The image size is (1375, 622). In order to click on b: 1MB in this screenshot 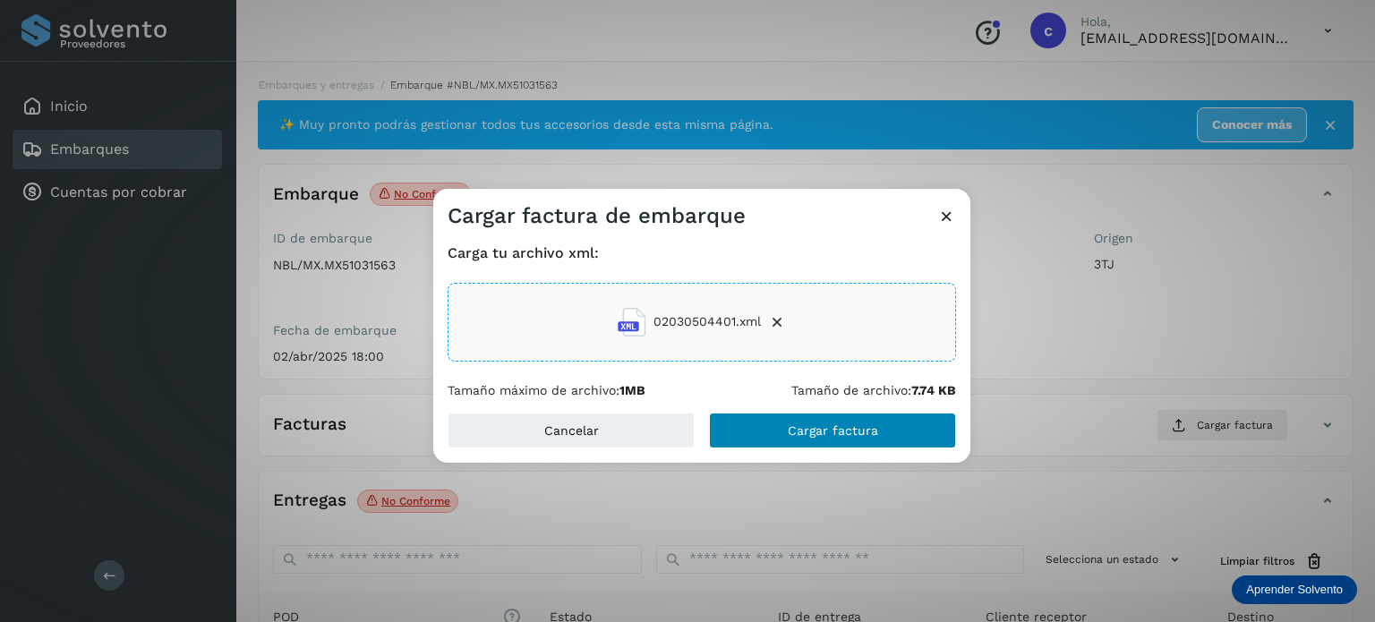, I will do `click(632, 390)`.